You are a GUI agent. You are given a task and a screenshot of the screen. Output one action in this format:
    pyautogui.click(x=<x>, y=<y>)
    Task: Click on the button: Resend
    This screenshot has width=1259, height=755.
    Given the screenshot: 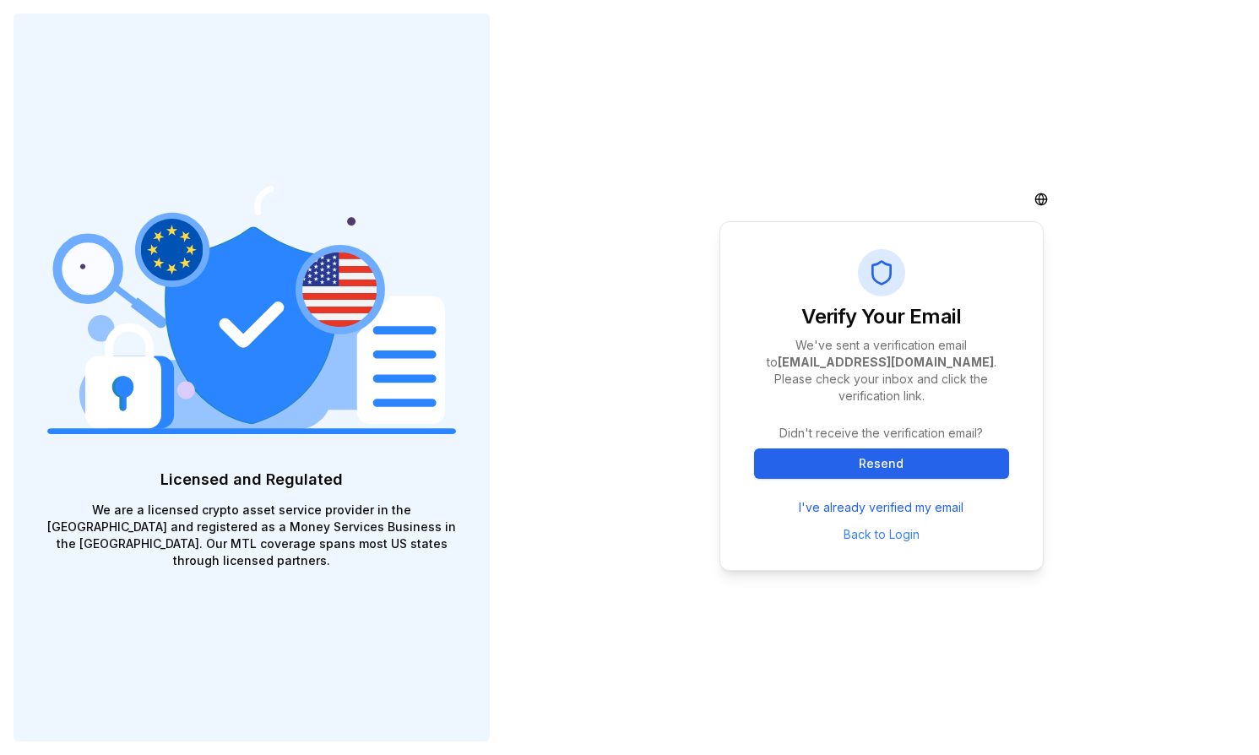 What is the action you would take?
    pyautogui.click(x=882, y=464)
    